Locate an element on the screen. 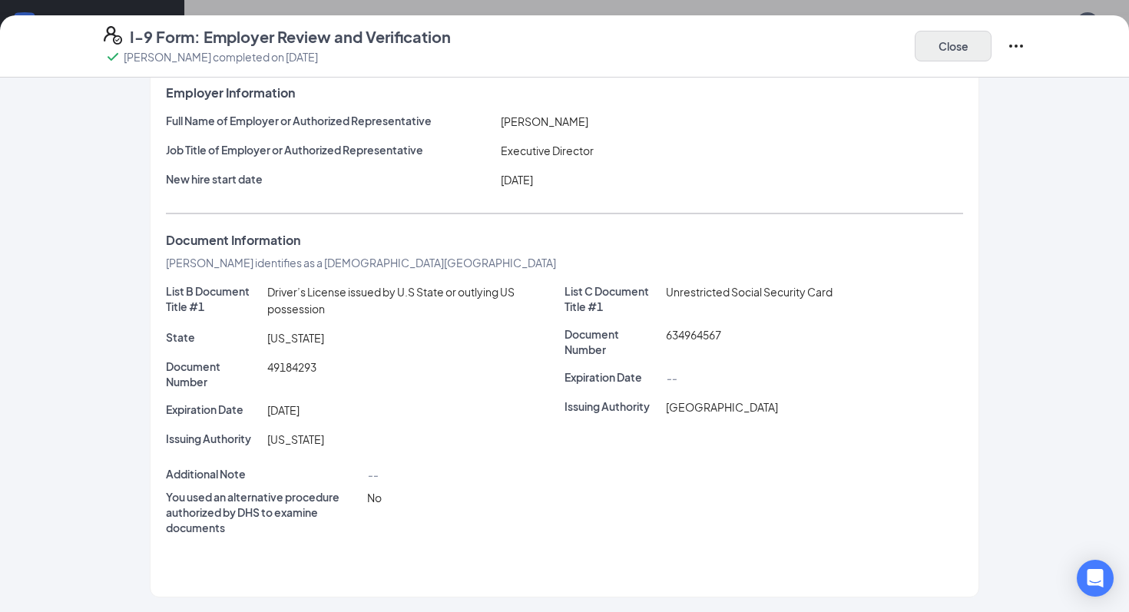  svg: Checkmark is located at coordinates (113, 57).